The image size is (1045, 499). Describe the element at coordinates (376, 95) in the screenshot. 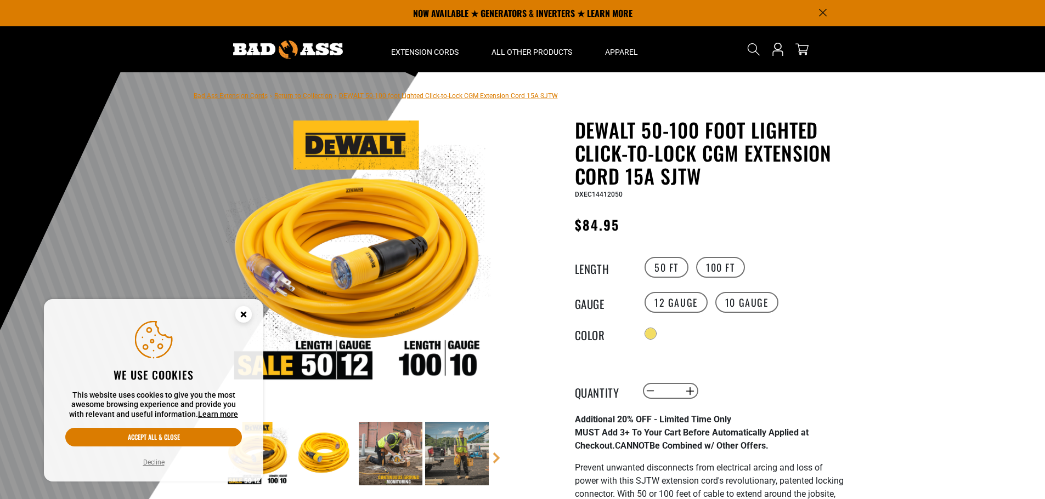

I see `nav: breadcrumbs` at that location.